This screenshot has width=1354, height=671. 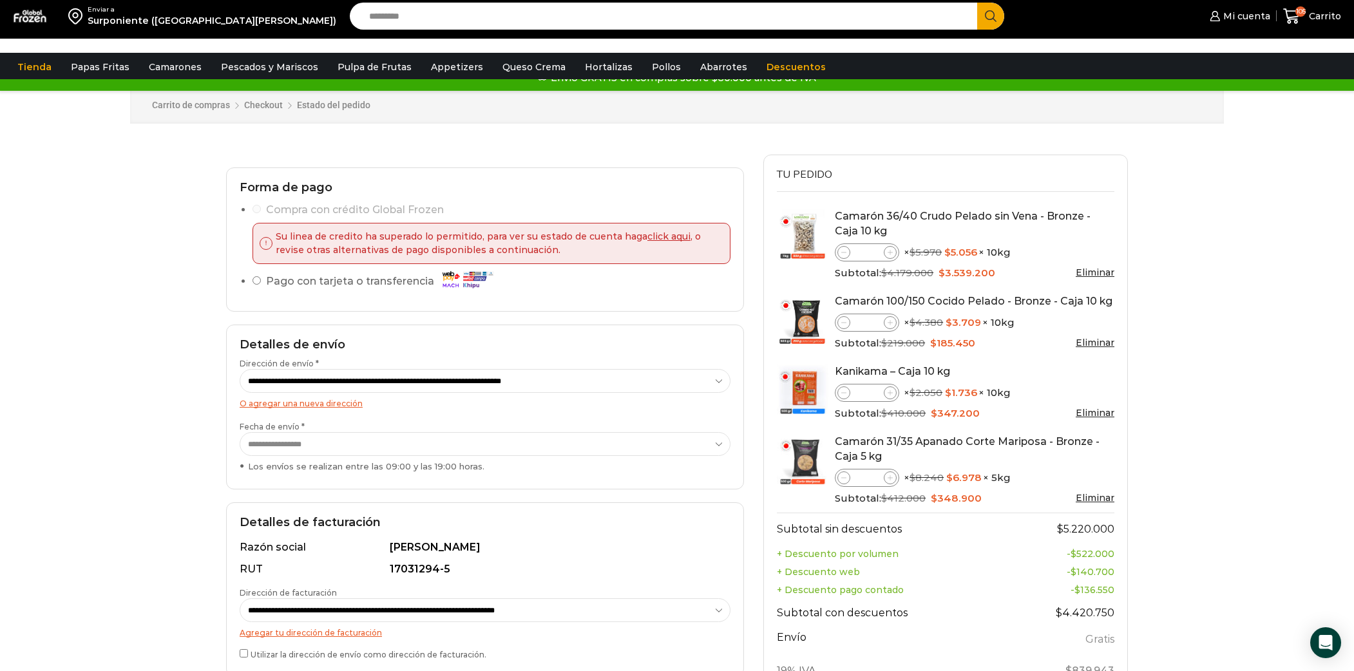 I want to click on label: Gratis, so click(x=1099, y=640).